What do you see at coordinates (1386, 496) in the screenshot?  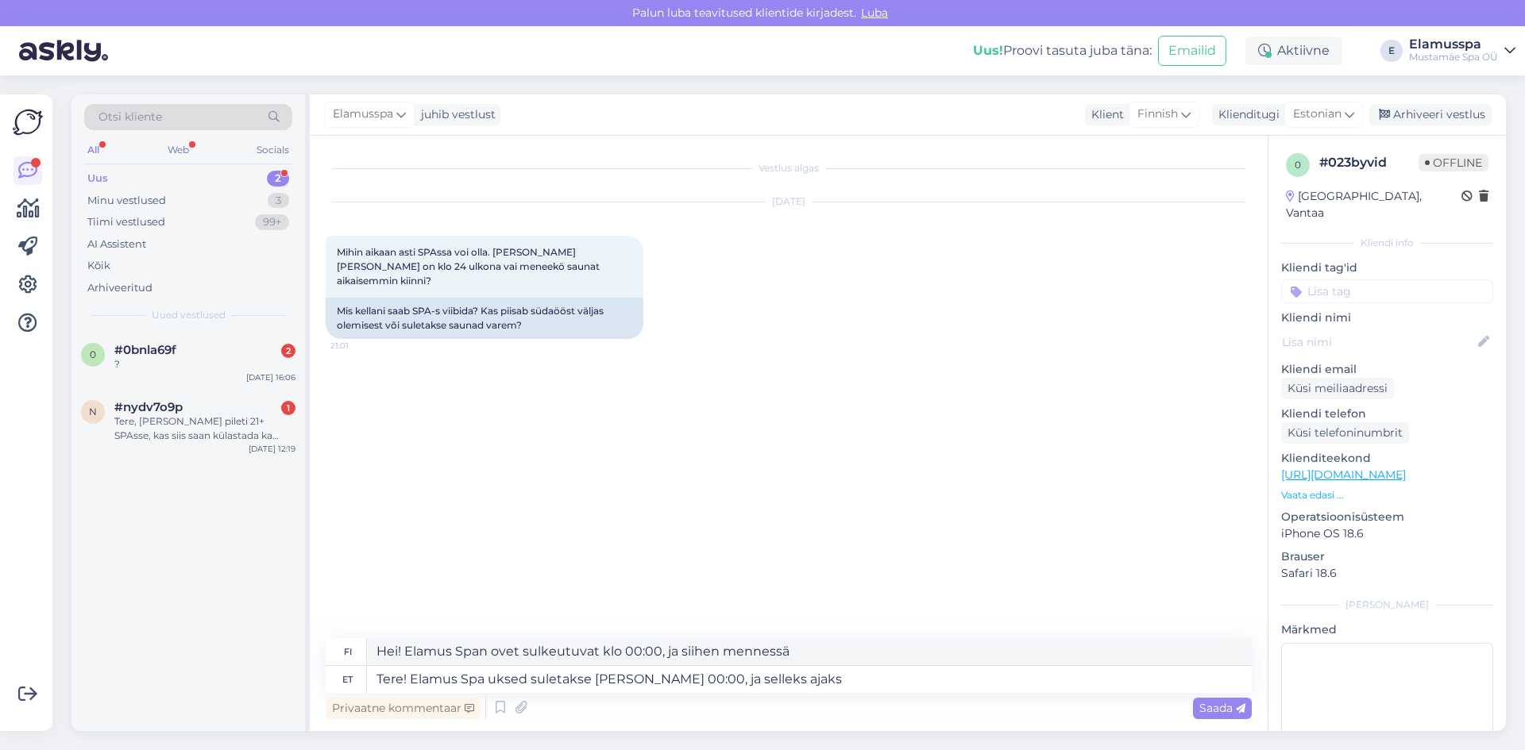 I see `p: Vaata edasi ...` at bounding box center [1386, 496].